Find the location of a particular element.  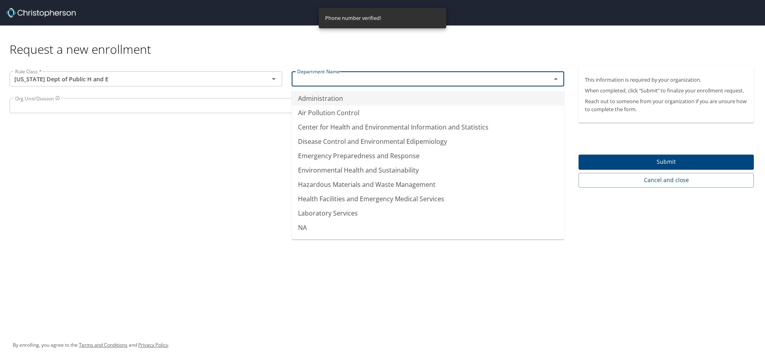

div: Request a new enrollment is located at coordinates (385, 41).